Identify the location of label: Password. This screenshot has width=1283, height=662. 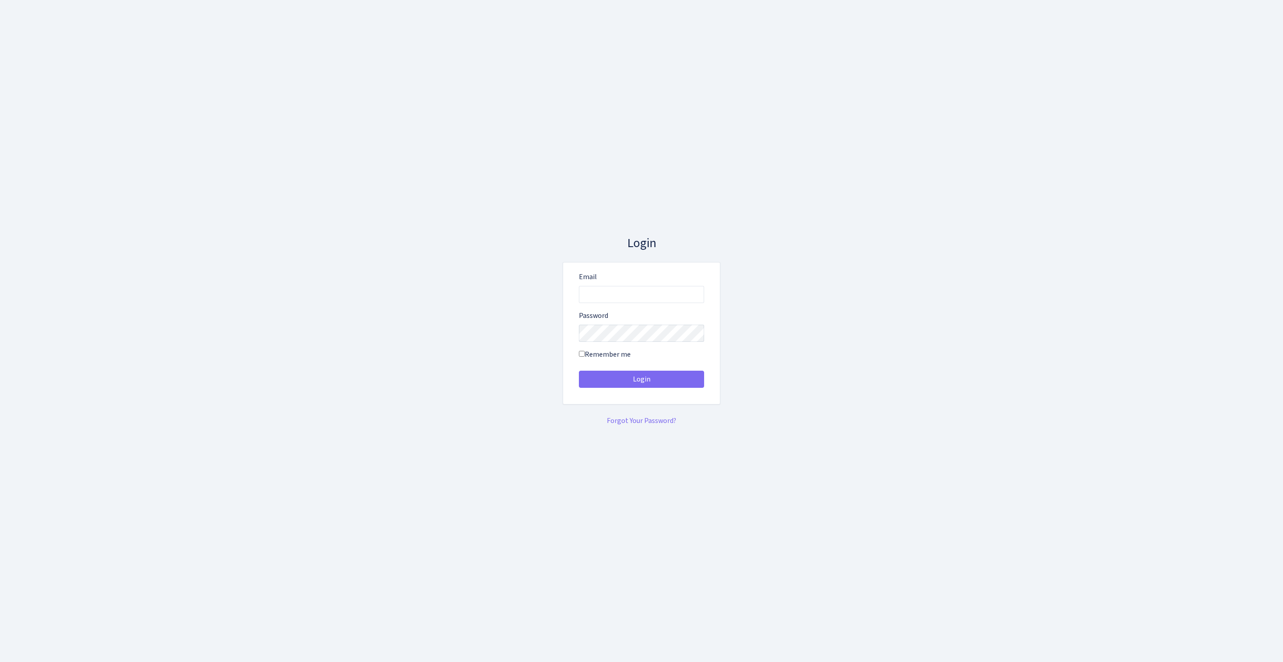
(593, 315).